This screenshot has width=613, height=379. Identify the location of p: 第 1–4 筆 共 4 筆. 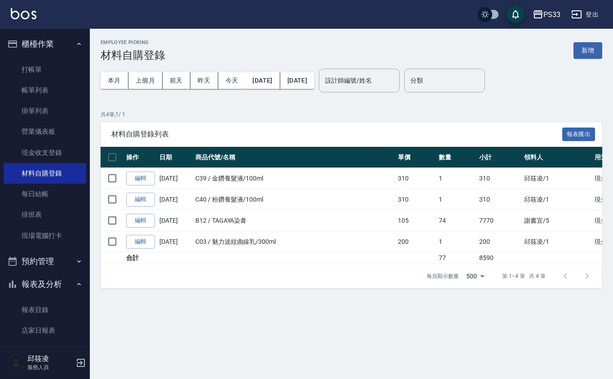
(523, 276).